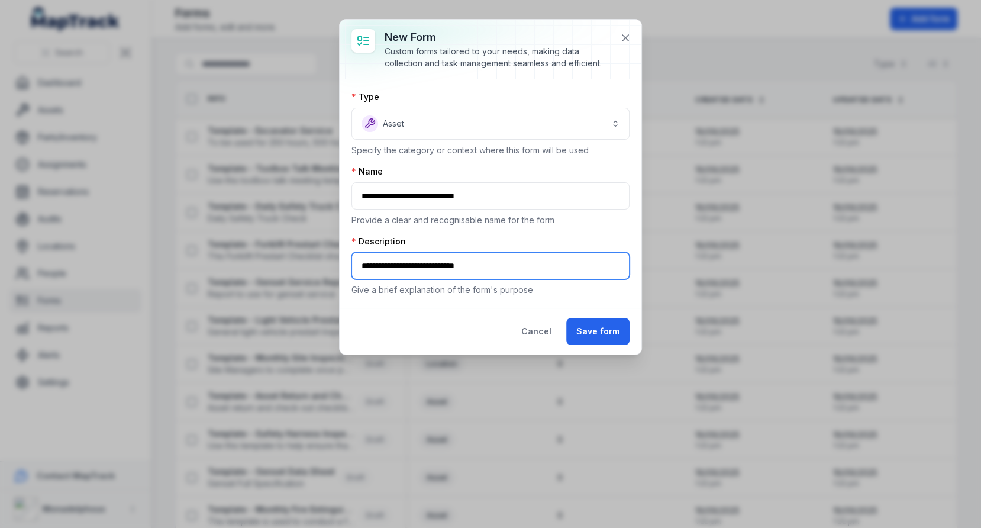 This screenshot has width=981, height=528. What do you see at coordinates (379, 241) in the screenshot?
I see `label: Description` at bounding box center [379, 241].